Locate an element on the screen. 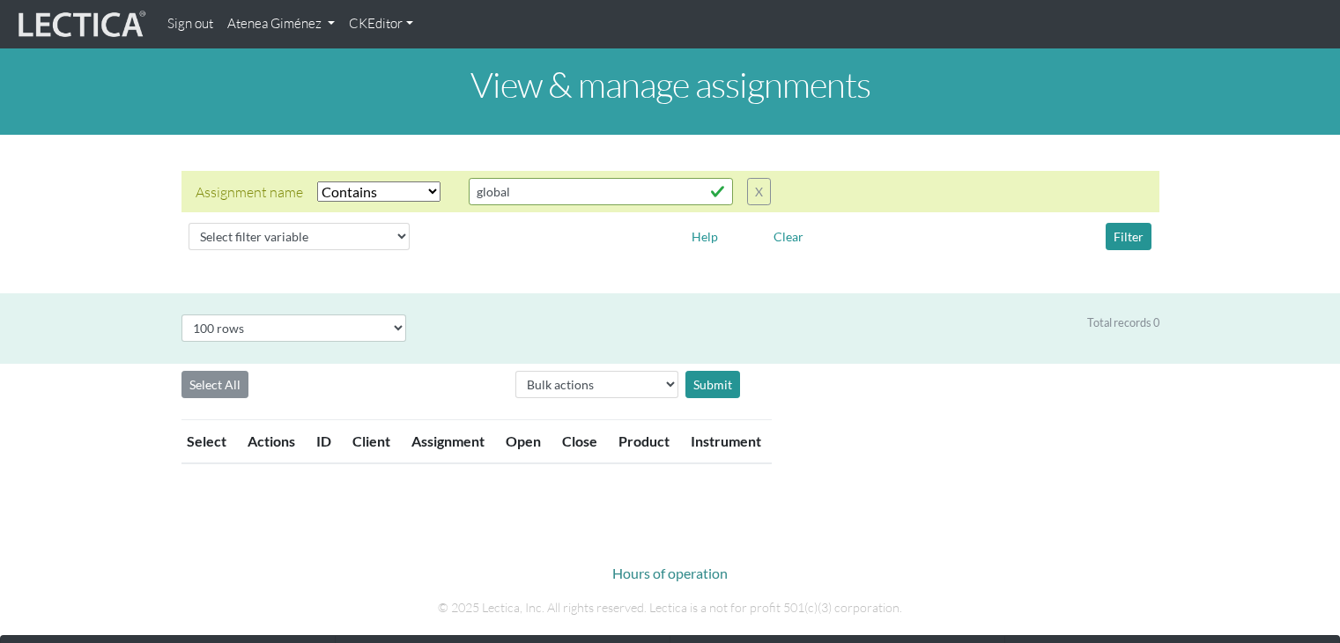  div: Submit is located at coordinates (712, 384).